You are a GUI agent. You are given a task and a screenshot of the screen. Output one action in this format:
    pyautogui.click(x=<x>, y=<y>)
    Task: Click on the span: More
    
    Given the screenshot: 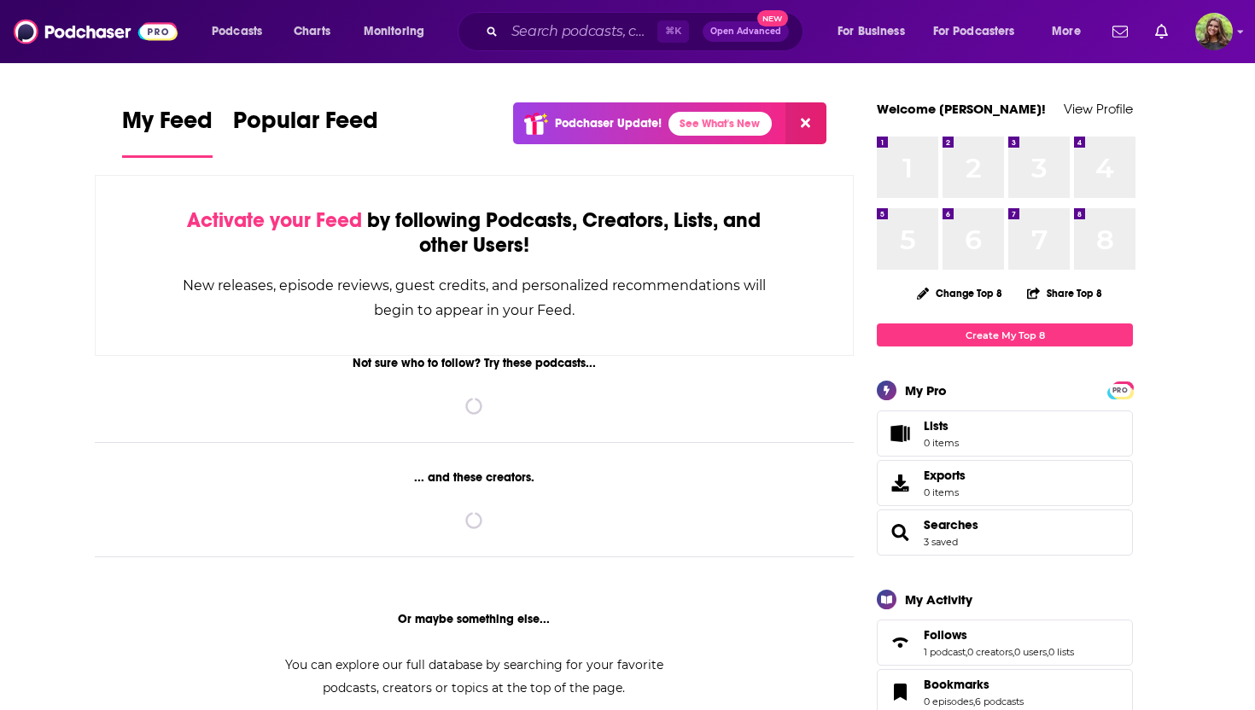 What is the action you would take?
    pyautogui.click(x=1066, y=32)
    